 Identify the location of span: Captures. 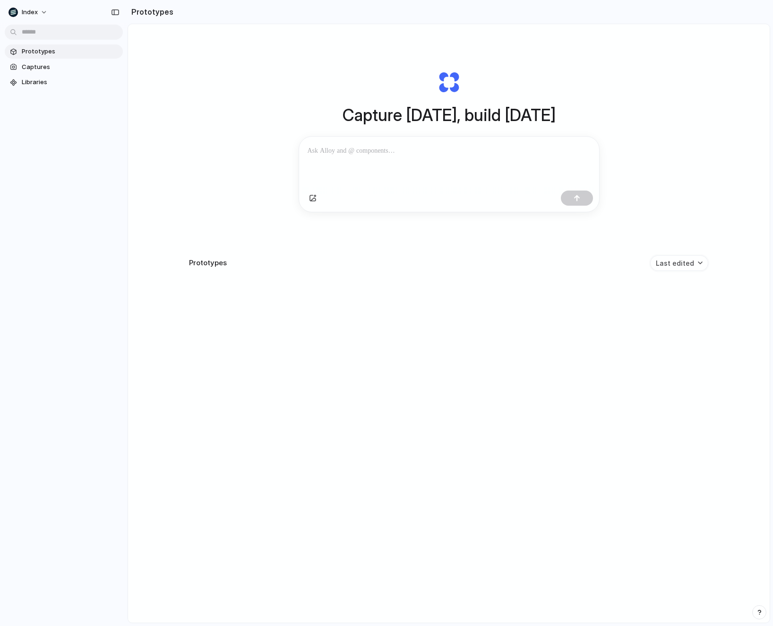
(70, 67).